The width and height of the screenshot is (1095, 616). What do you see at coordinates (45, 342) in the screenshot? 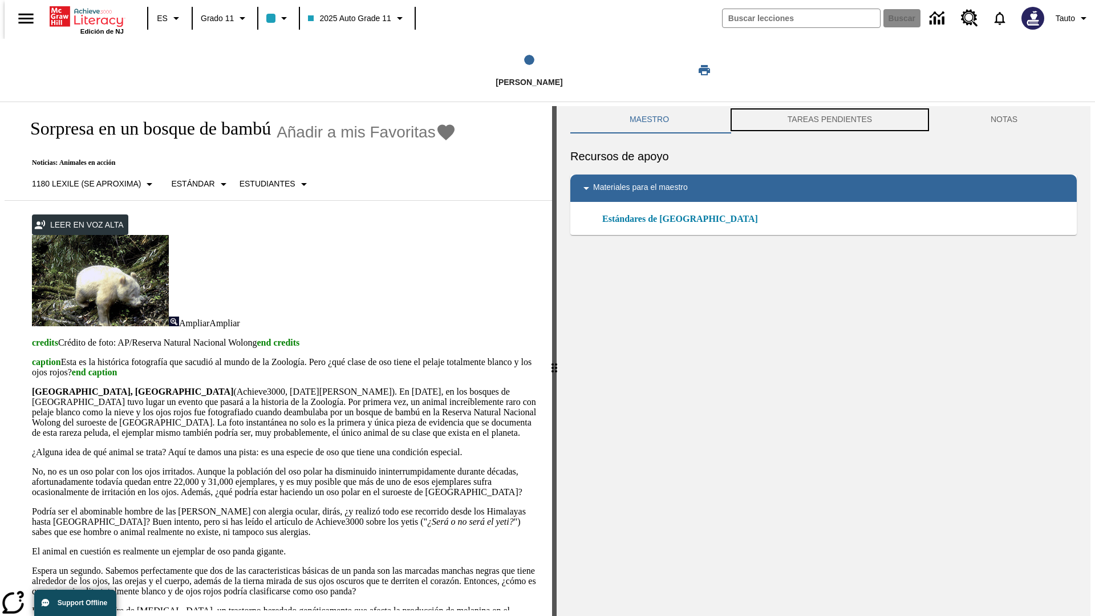
I see `span: credits` at bounding box center [45, 342].